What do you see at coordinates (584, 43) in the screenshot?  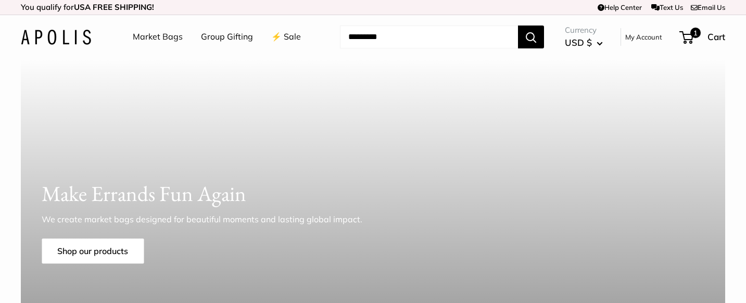 I see `button: USD $` at bounding box center [584, 43].